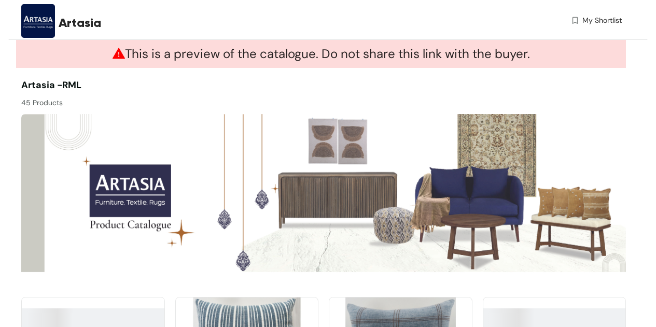 The height and width of the screenshot is (327, 656). Describe the element at coordinates (602, 20) in the screenshot. I see `span: My Shortlist` at that location.